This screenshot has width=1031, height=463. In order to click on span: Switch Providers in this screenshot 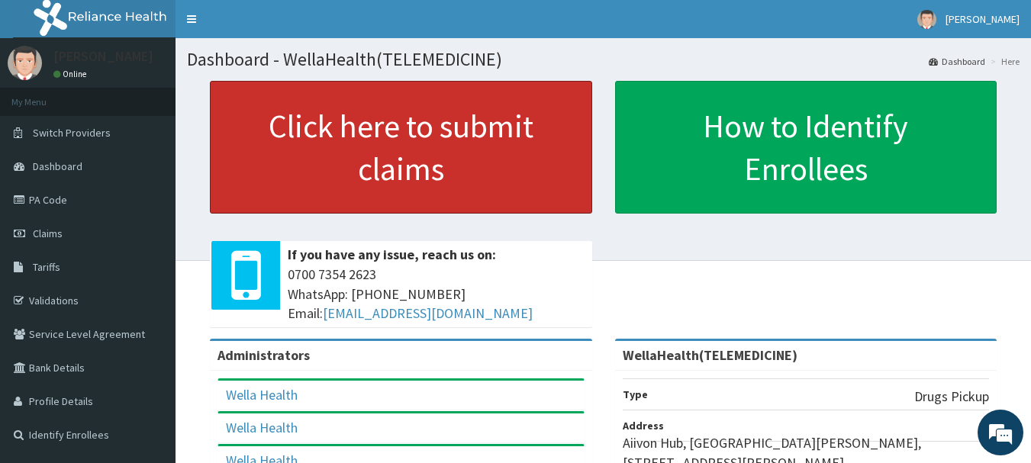, I will do `click(72, 133)`.